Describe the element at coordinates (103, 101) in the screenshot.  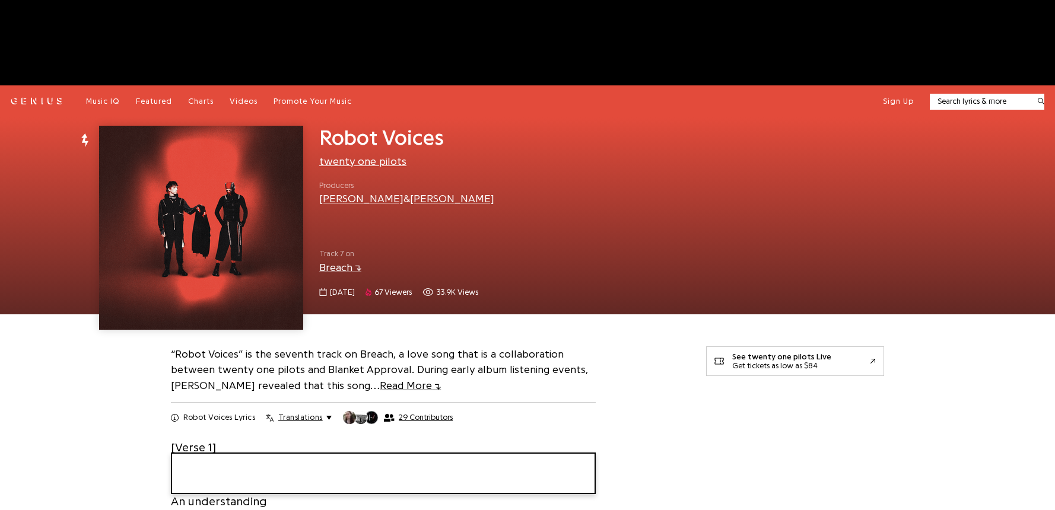
I see `a: Music IQ` at that location.